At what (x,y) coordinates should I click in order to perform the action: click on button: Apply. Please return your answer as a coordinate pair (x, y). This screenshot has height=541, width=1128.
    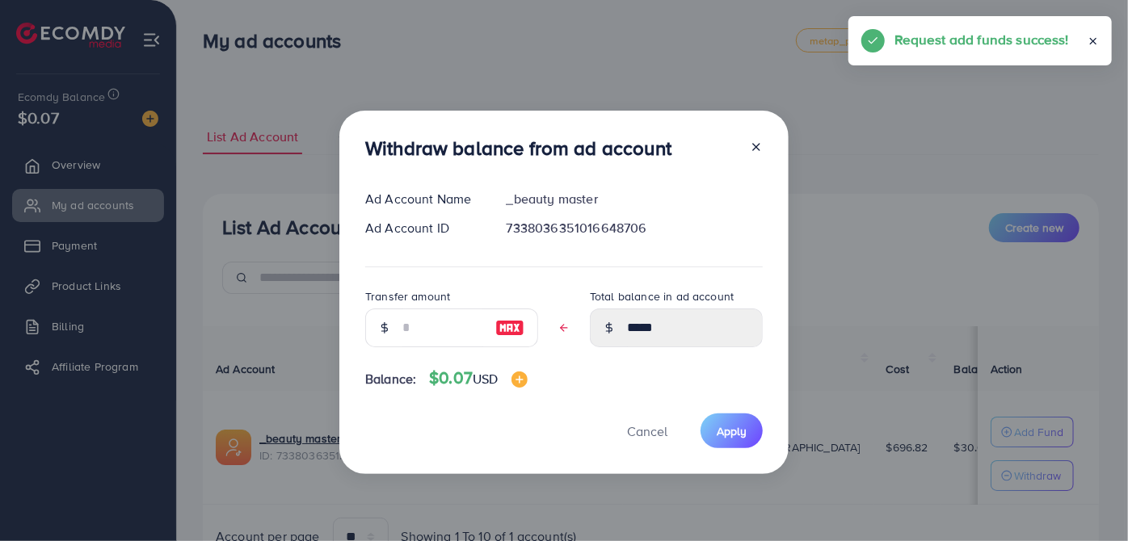
    Looking at the image, I should click on (731, 431).